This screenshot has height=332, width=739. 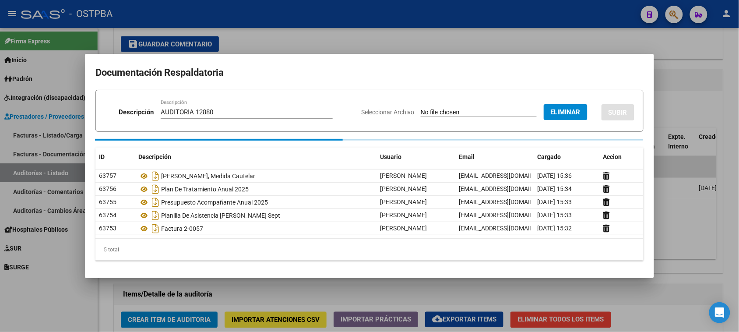 What do you see at coordinates (567, 157) in the screenshot?
I see `datatable-header-cell: Cargado` at bounding box center [567, 157].